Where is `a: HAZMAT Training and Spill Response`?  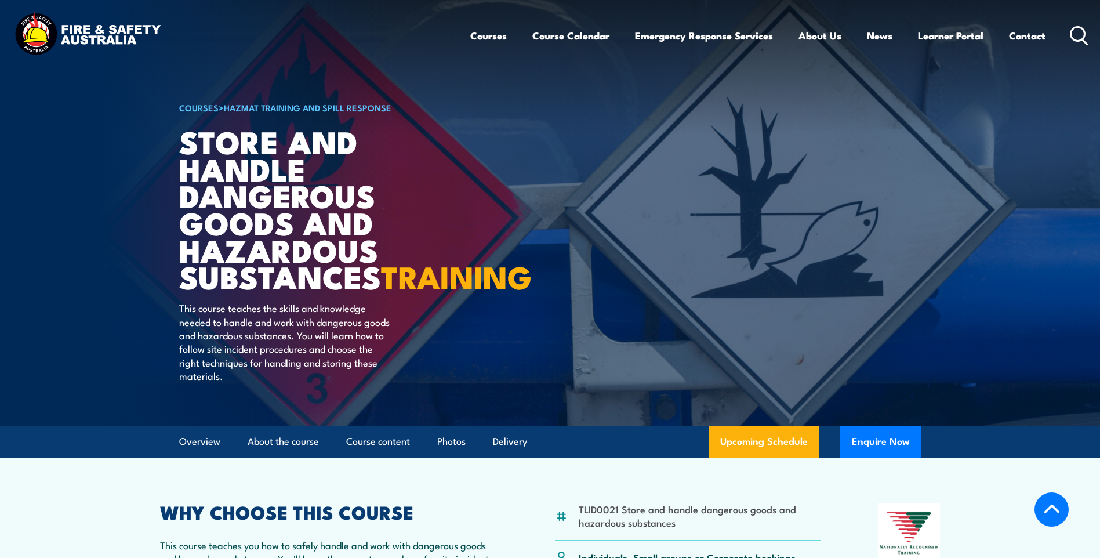
a: HAZMAT Training and Spill Response is located at coordinates (307, 107).